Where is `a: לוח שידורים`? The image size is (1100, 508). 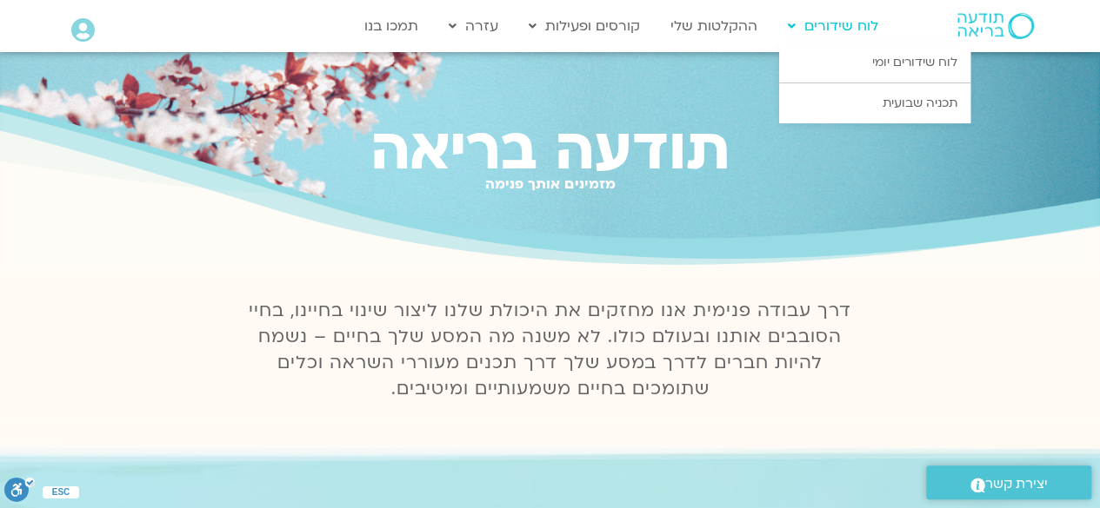
a: לוח שידורים is located at coordinates (833, 26).